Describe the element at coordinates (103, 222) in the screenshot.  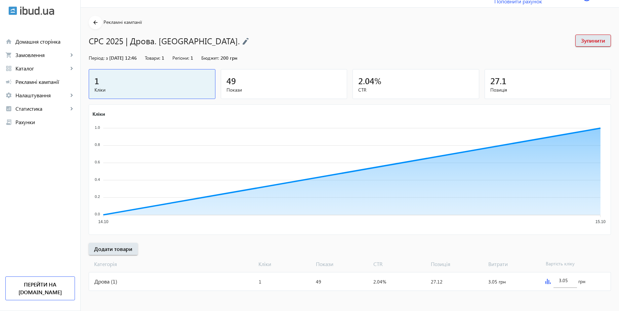
I see `tspan: 14.10` at that location.